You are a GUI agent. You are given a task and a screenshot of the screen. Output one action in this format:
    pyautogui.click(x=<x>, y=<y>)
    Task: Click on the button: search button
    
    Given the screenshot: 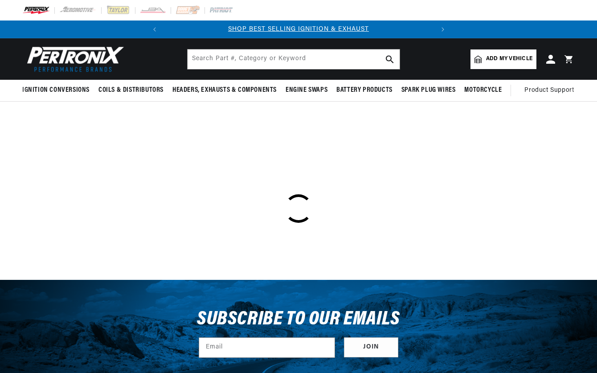 What is the action you would take?
    pyautogui.click(x=390, y=59)
    